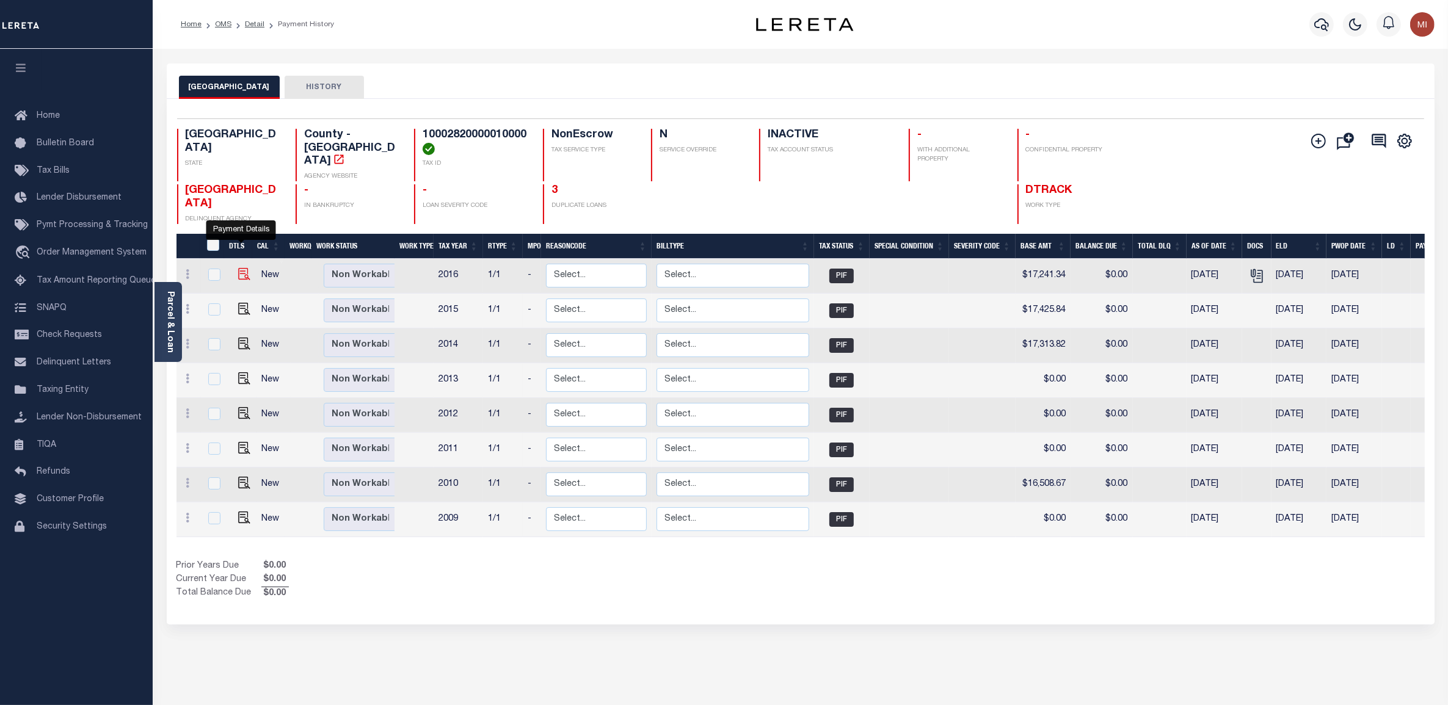 Image resolution: width=1448 pixels, height=705 pixels. What do you see at coordinates (92, 225) in the screenshot?
I see `span: Pymt Processing & Tracking` at bounding box center [92, 225].